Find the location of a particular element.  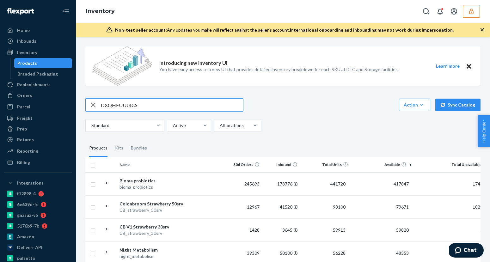

p: You have early access to a new UI that provides detailed inventory breakdown for each SKU at DTC ... is located at coordinates (279, 70).